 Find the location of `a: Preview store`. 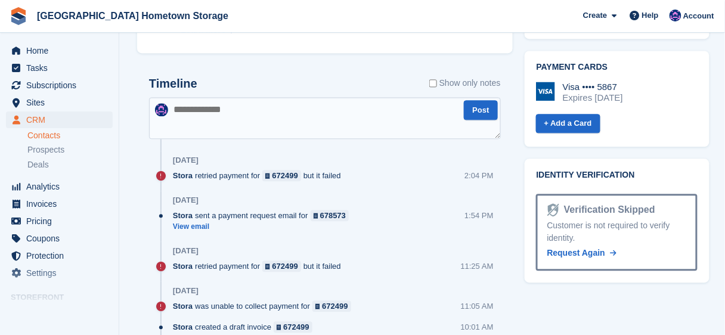

a: Preview store is located at coordinates (105, 315).